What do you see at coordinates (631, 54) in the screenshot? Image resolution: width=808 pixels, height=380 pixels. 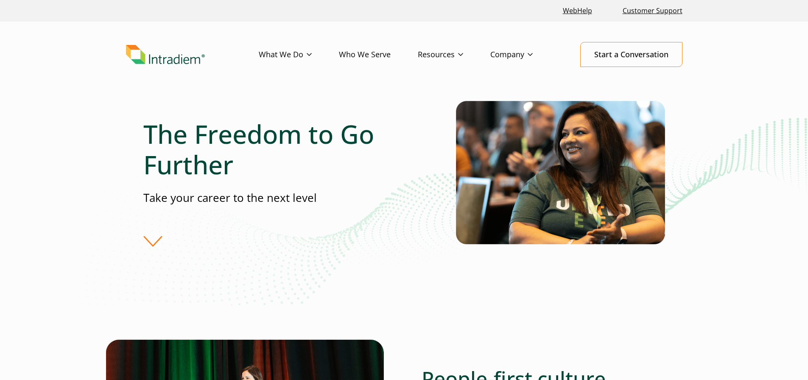 I see `a: Start a Conversation` at bounding box center [631, 54].